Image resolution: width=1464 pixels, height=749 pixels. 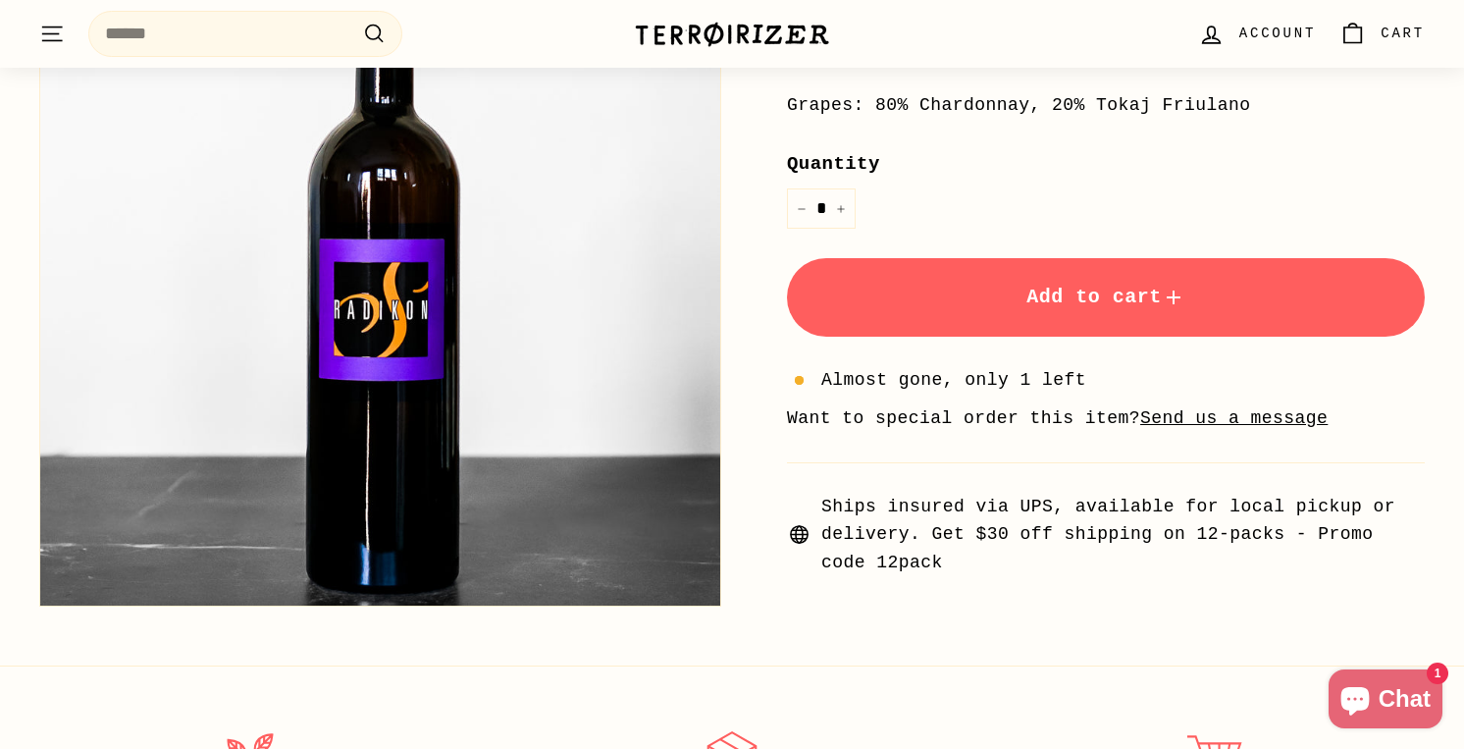 What do you see at coordinates (1106, 418) in the screenshot?
I see `li: Want to special order this item?` at bounding box center [1106, 418].